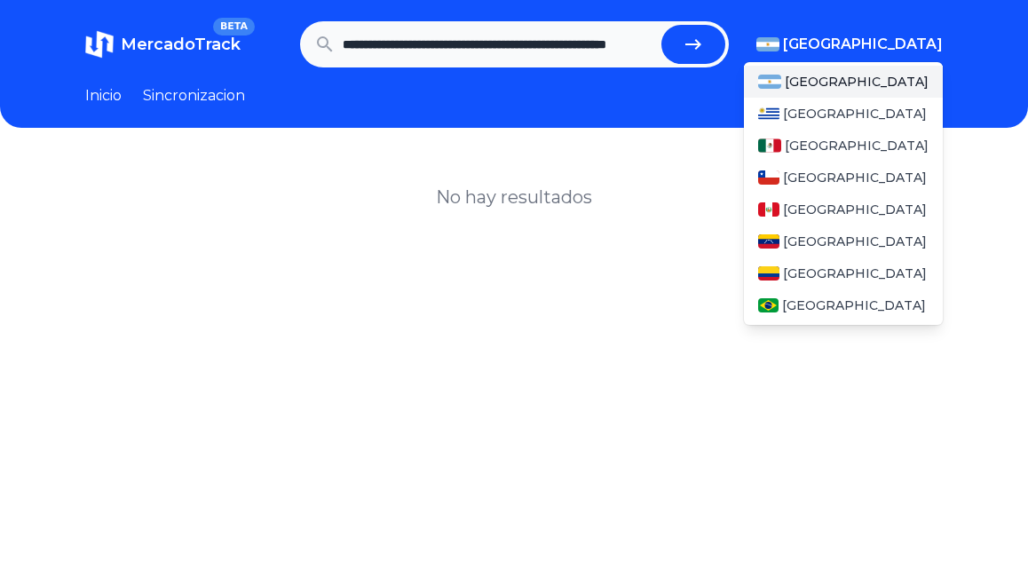  What do you see at coordinates (769, 178) in the screenshot?
I see `img: Chile` at bounding box center [769, 178].